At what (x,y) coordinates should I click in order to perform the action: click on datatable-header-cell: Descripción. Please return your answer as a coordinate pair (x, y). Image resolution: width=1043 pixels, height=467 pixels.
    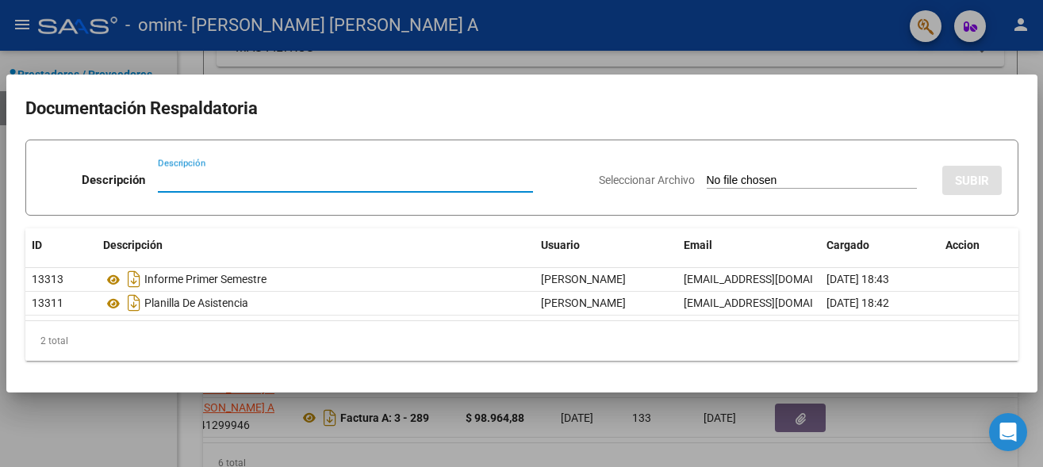
    Looking at the image, I should click on (316, 245).